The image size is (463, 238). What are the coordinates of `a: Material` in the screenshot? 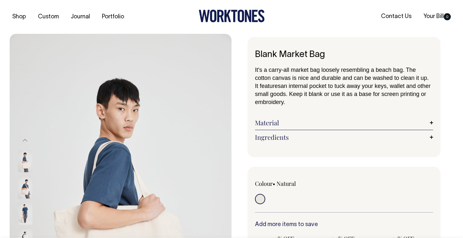 It's located at (344, 122).